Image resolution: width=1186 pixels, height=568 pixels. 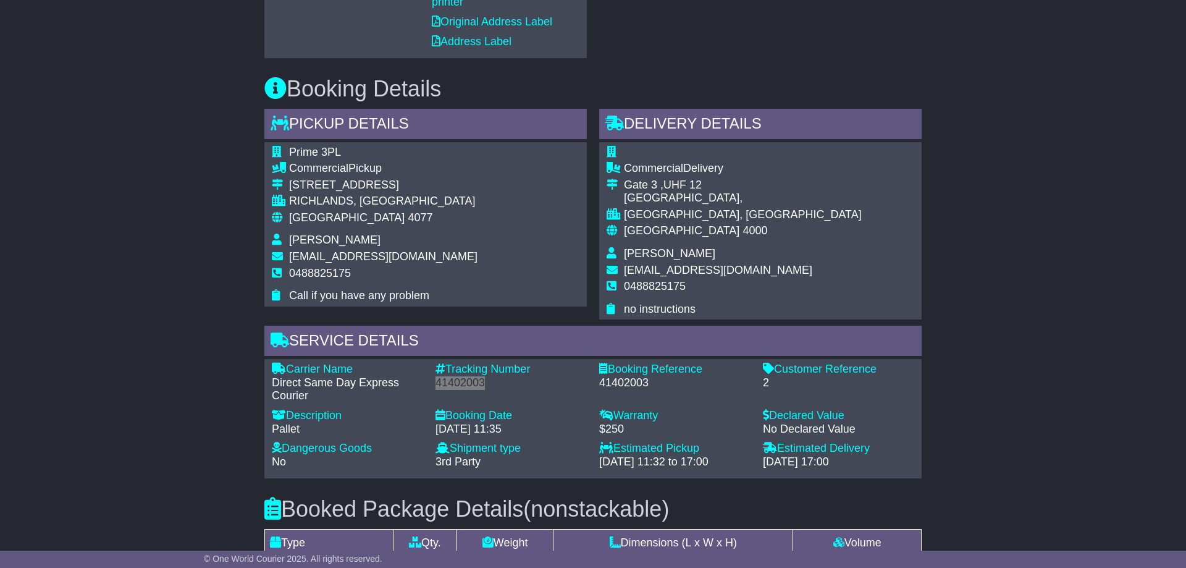 What do you see at coordinates (347, 416) in the screenshot?
I see `div: Description` at bounding box center [347, 416].